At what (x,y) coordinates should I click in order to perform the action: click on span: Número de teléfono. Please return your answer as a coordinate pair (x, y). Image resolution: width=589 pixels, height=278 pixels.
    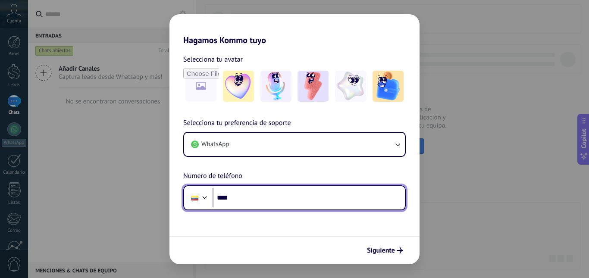
    Looking at the image, I should click on (212, 176).